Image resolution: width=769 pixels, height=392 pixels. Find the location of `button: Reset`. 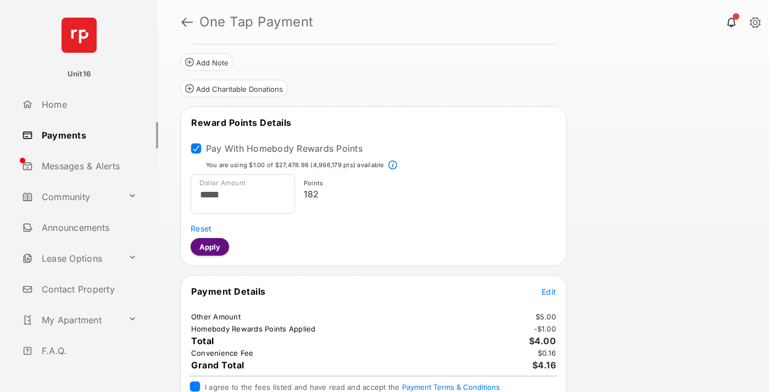

button: Reset is located at coordinates (201, 228).